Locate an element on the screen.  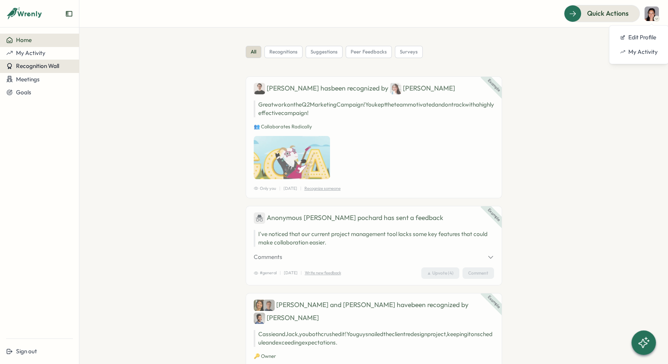
span: Goals is located at coordinates (24, 92).